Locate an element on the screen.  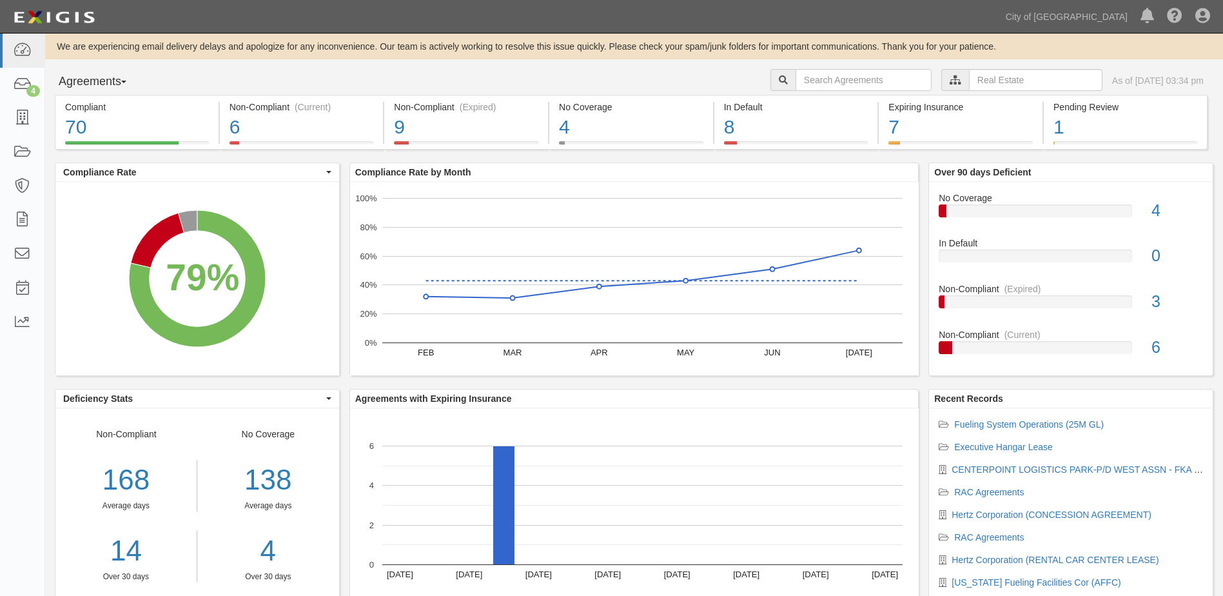
text: 0% is located at coordinates (370, 342).